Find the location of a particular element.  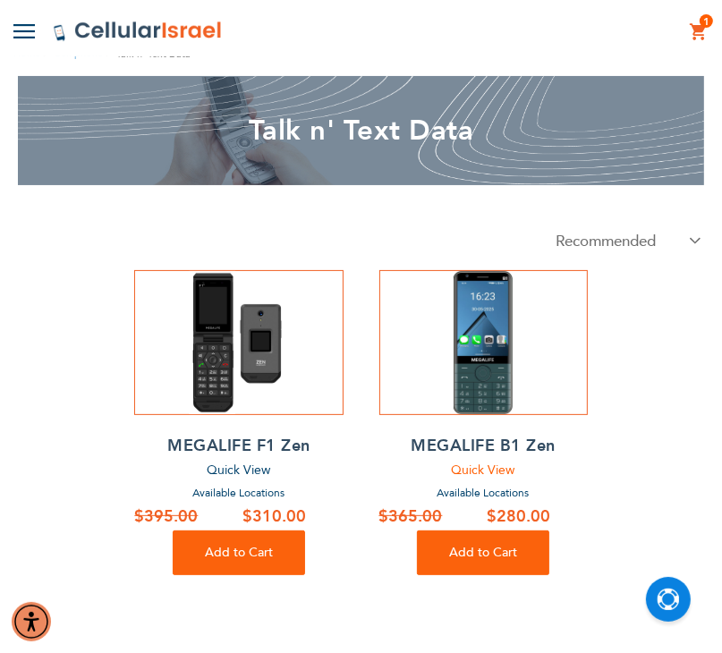

span: $280.00 is located at coordinates (518, 516).